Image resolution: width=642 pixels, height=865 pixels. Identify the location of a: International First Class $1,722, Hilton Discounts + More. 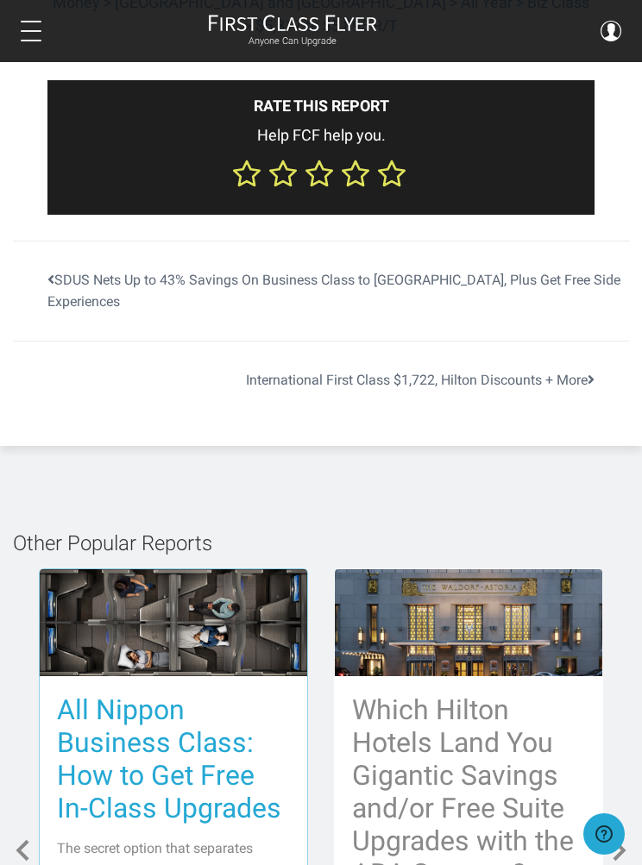
(321, 380).